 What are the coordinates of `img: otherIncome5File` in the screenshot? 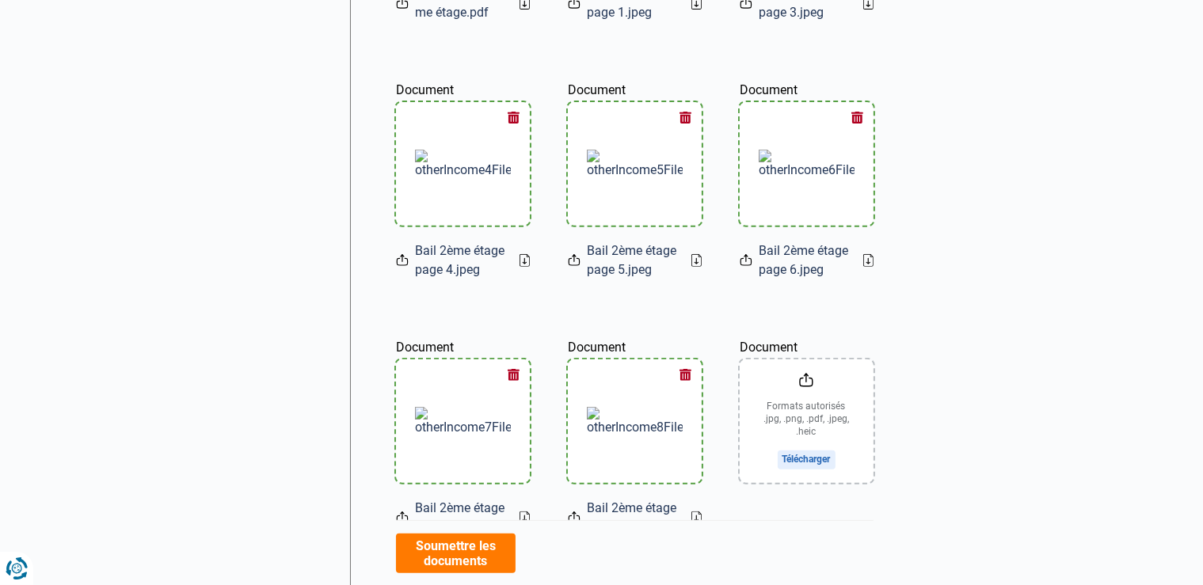 It's located at (634, 163).